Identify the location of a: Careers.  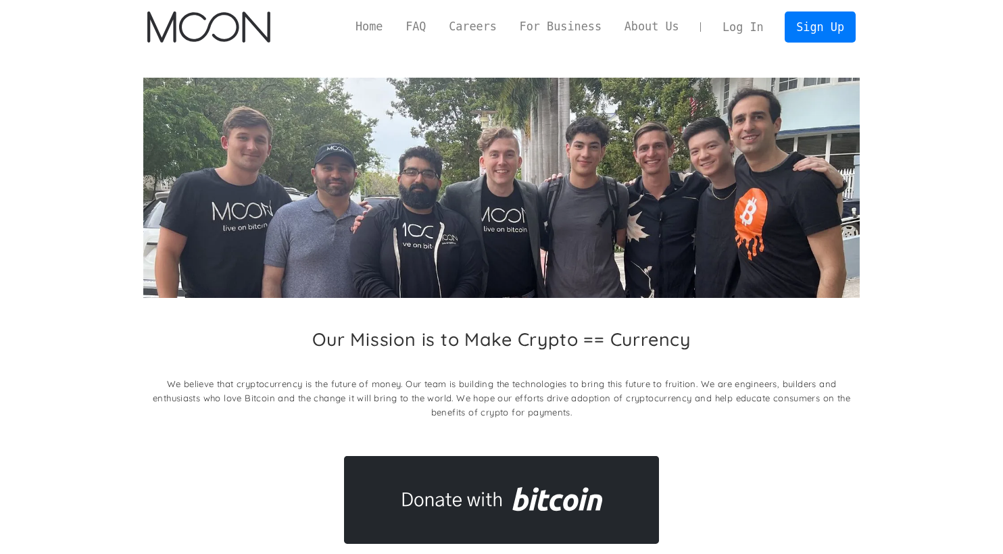
(473, 26).